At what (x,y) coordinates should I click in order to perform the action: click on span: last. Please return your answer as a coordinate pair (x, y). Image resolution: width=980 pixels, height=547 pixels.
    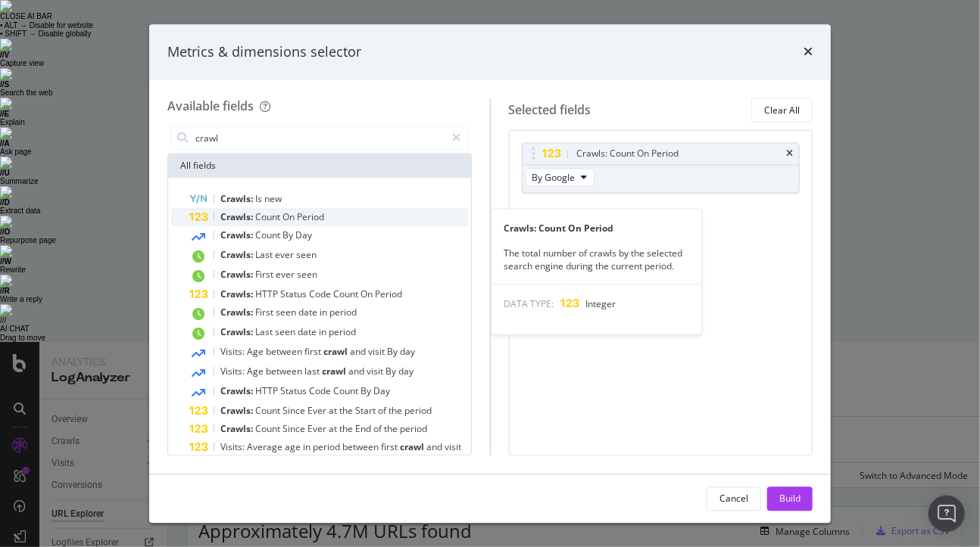
    Looking at the image, I should click on (313, 372).